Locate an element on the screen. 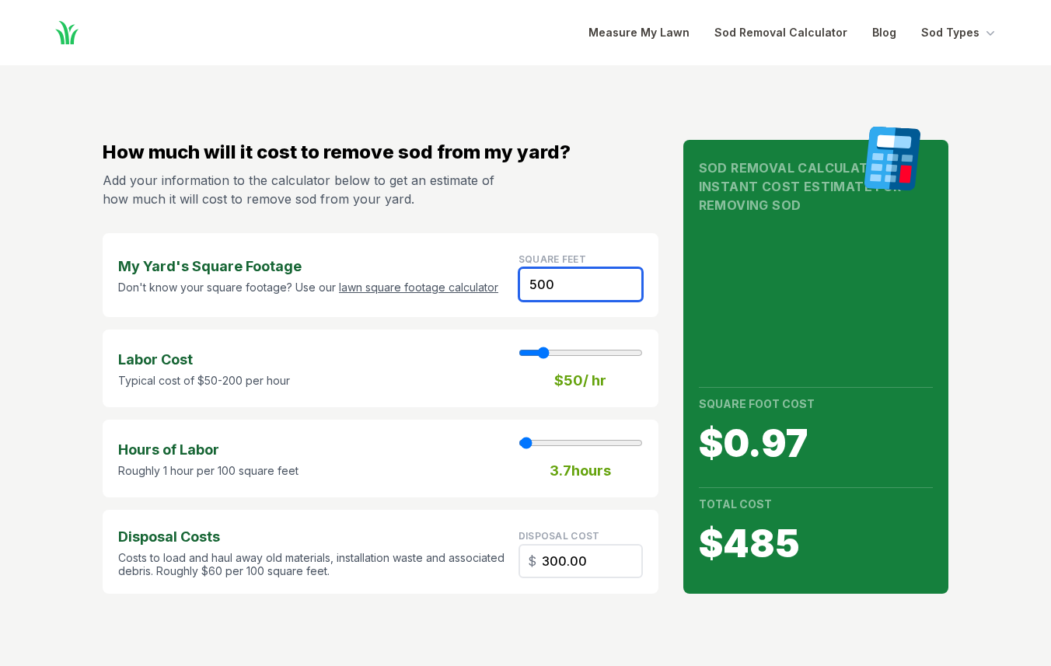 The width and height of the screenshot is (1051, 666). p: Add your information to the calculator below to get an estimate of how much it will cost to remov... is located at coordinates (302, 190).